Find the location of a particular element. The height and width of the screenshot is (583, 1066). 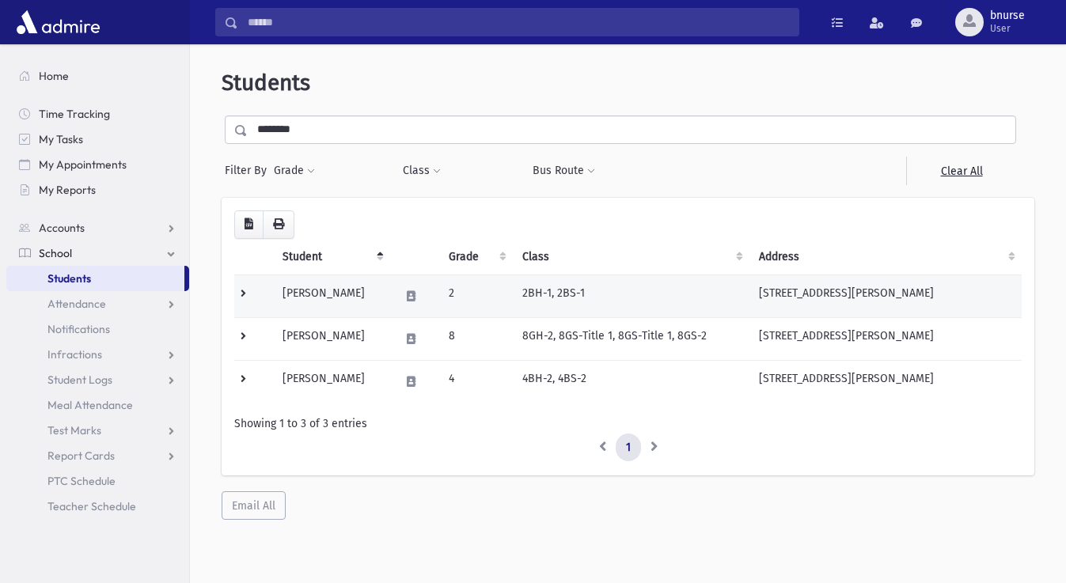

td: 4BH-2, 4BS-2 is located at coordinates (631, 381).